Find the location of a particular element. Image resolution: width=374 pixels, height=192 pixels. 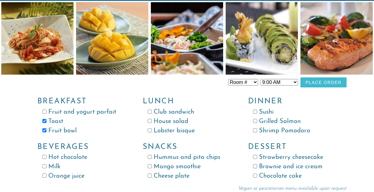

label: Orange juice is located at coordinates (83, 176).